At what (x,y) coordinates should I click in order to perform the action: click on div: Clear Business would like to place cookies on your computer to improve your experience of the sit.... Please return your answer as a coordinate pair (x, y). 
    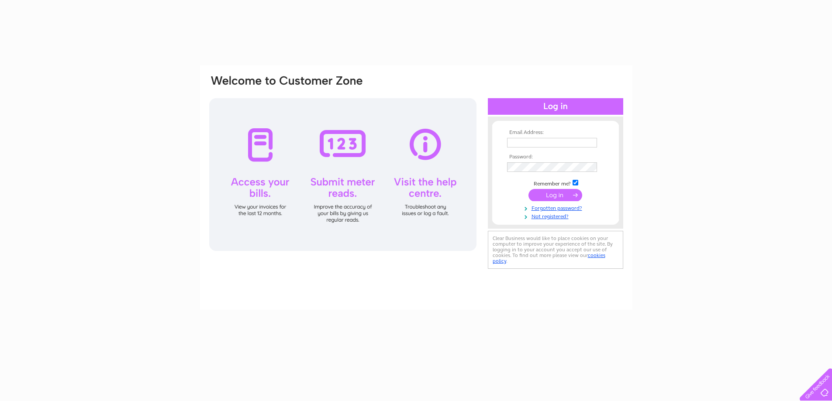
    Looking at the image, I should click on (555, 250).